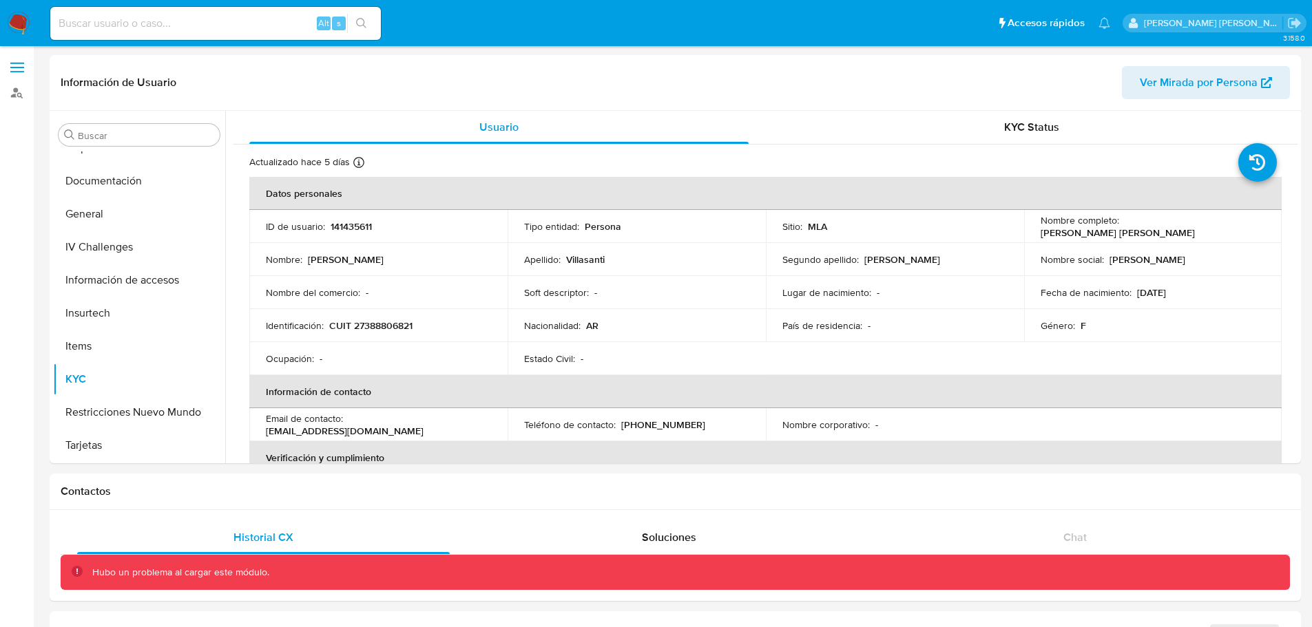  Describe the element at coordinates (557, 293) in the screenshot. I see `p: Soft descriptor :` at that location.